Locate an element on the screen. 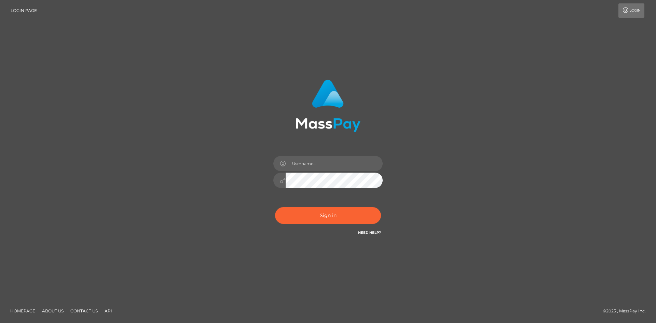 This screenshot has height=323, width=656. input: Username... is located at coordinates (334, 163).